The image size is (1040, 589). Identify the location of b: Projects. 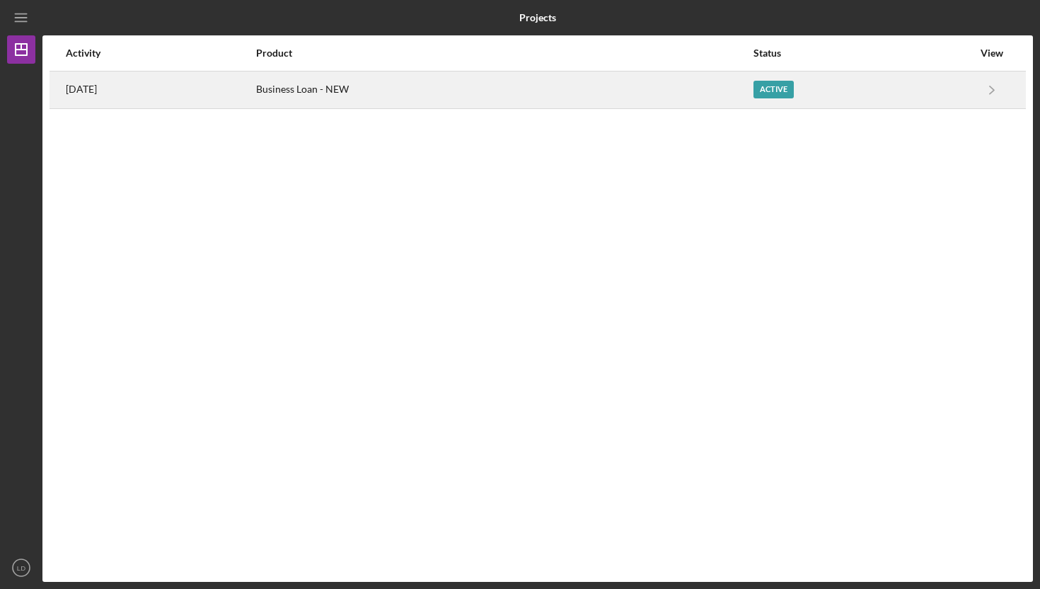
(538, 18).